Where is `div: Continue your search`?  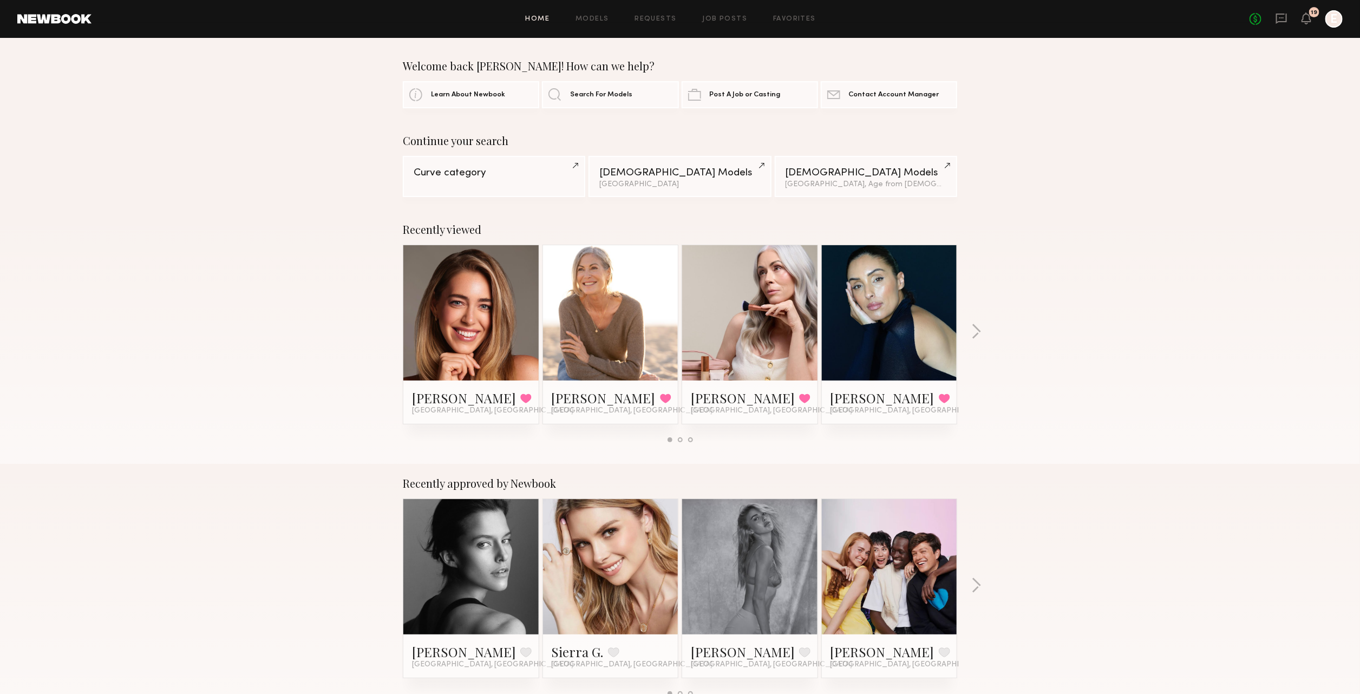 div: Continue your search is located at coordinates (680, 141).